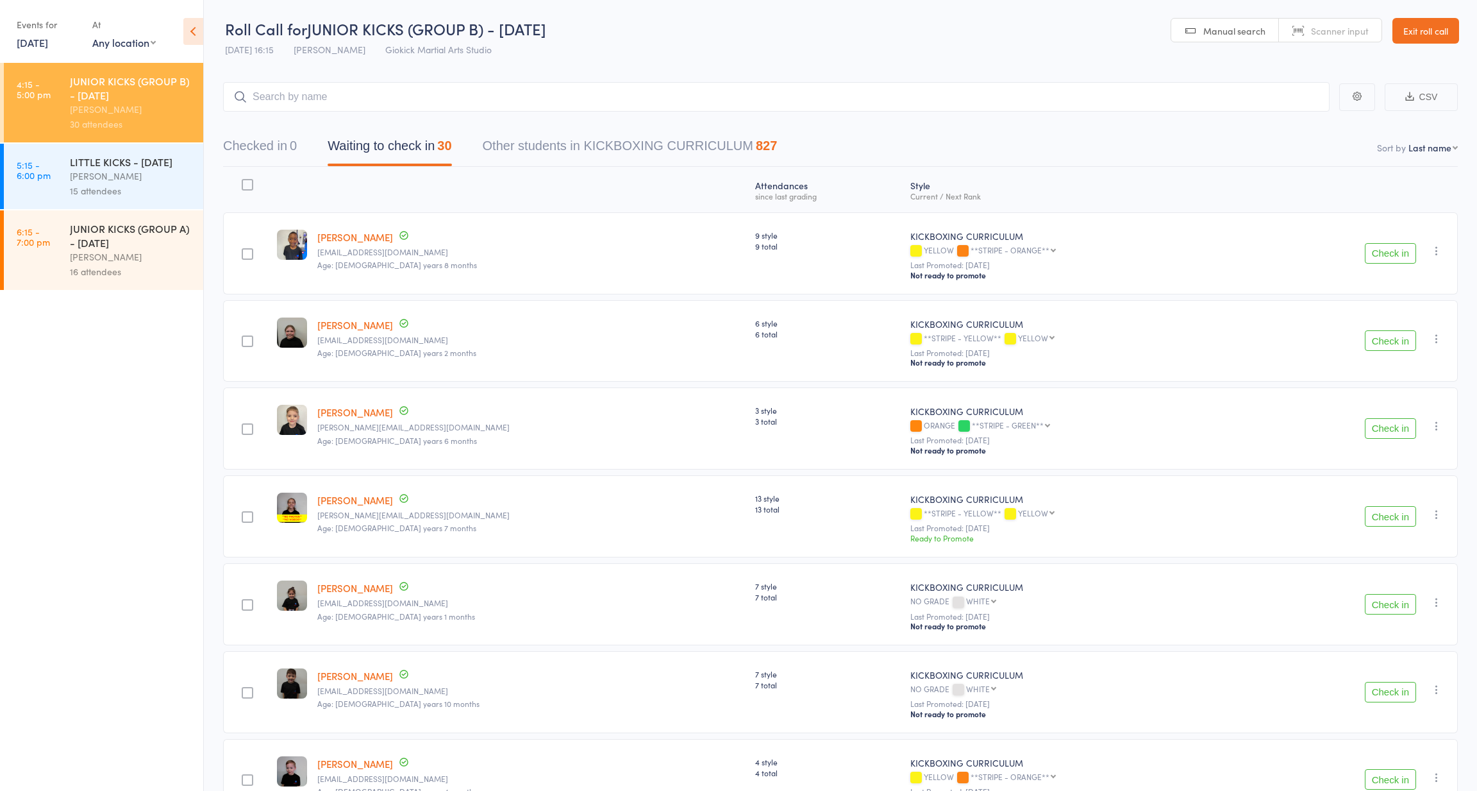 This screenshot has height=791, width=1477. What do you see at coordinates (1075, 537) in the screenshot?
I see `div: Ready to Promote` at bounding box center [1075, 537].